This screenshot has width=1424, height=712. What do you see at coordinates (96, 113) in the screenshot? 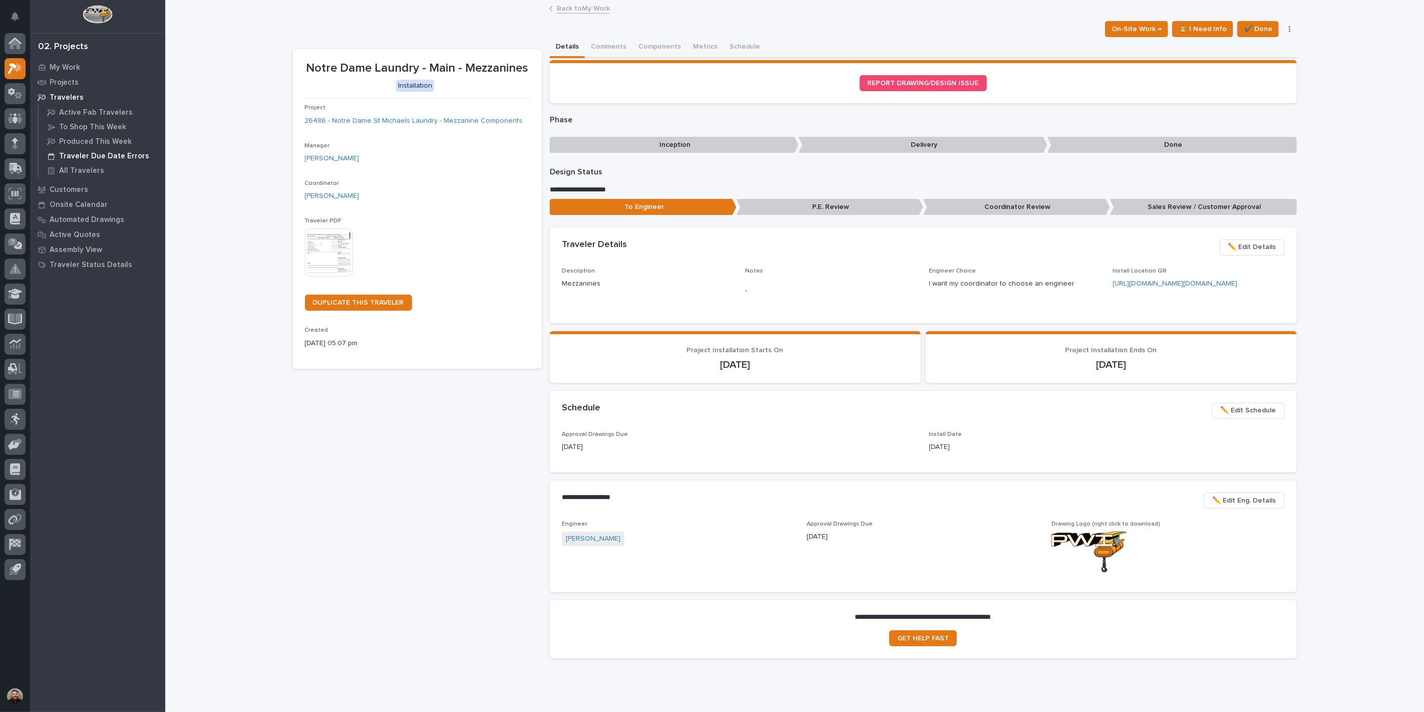
I see `p: Active Fab Travelers` at bounding box center [96, 113].